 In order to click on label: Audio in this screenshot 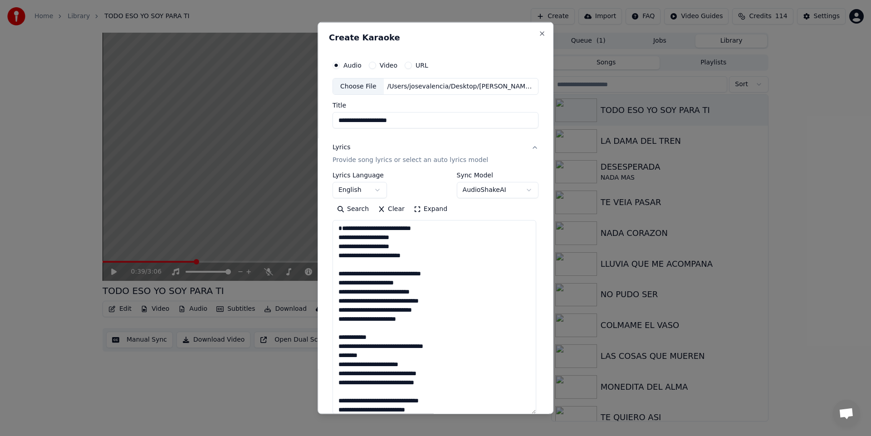, I will do `click(352, 65)`.